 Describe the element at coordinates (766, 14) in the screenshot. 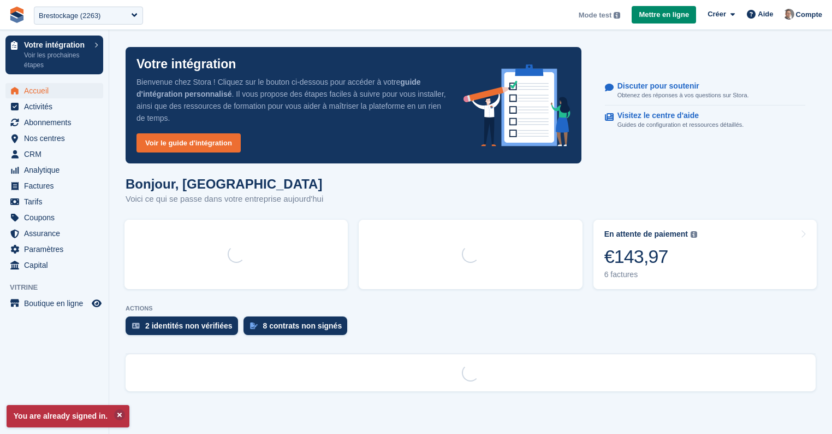

I see `span: Aide` at that location.